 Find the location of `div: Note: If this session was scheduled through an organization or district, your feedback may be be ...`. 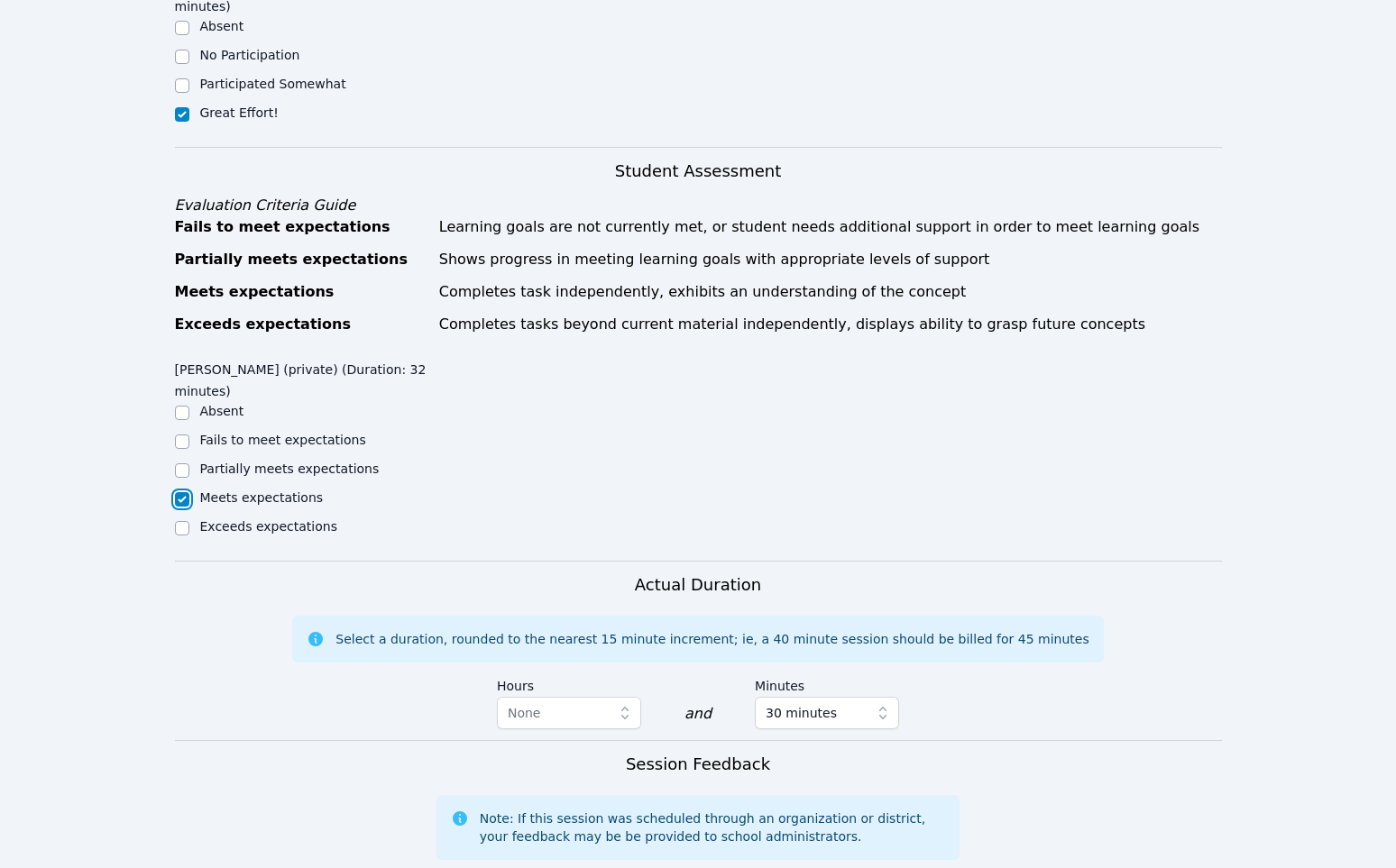

div: Note: If this session was scheduled through an organization or district, your feedback may be be ... is located at coordinates (713, 828).